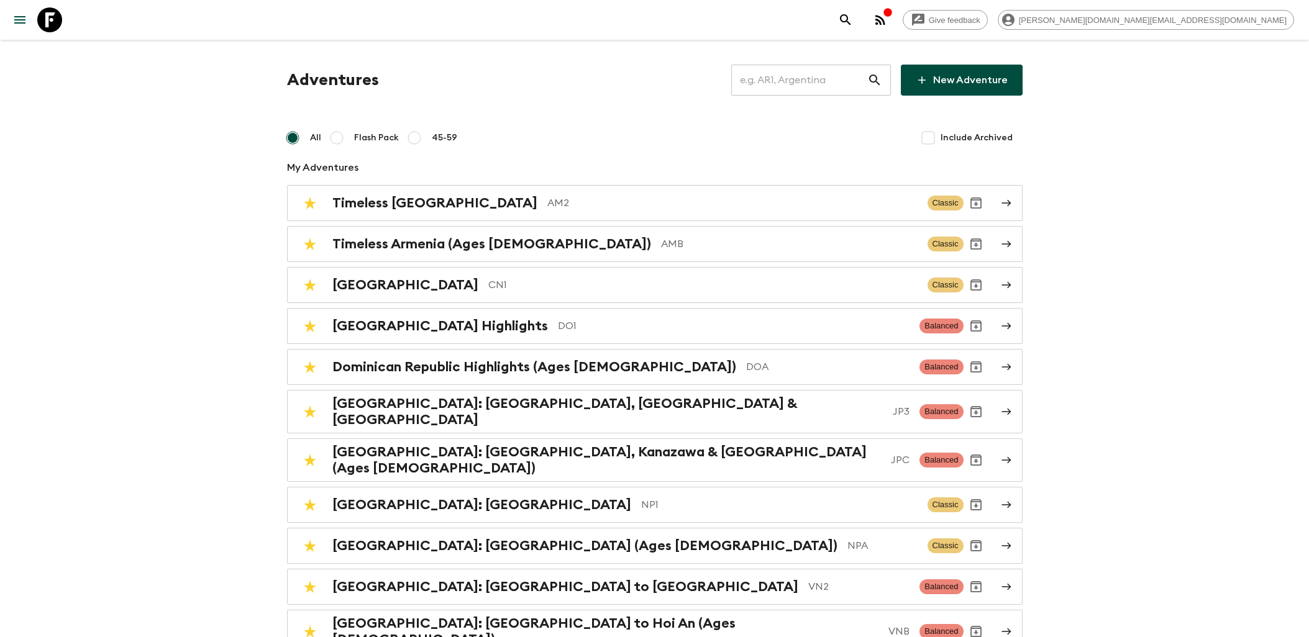 This screenshot has width=1309, height=637. What do you see at coordinates (779, 505) in the screenshot?
I see `p: NP1` at bounding box center [779, 505].